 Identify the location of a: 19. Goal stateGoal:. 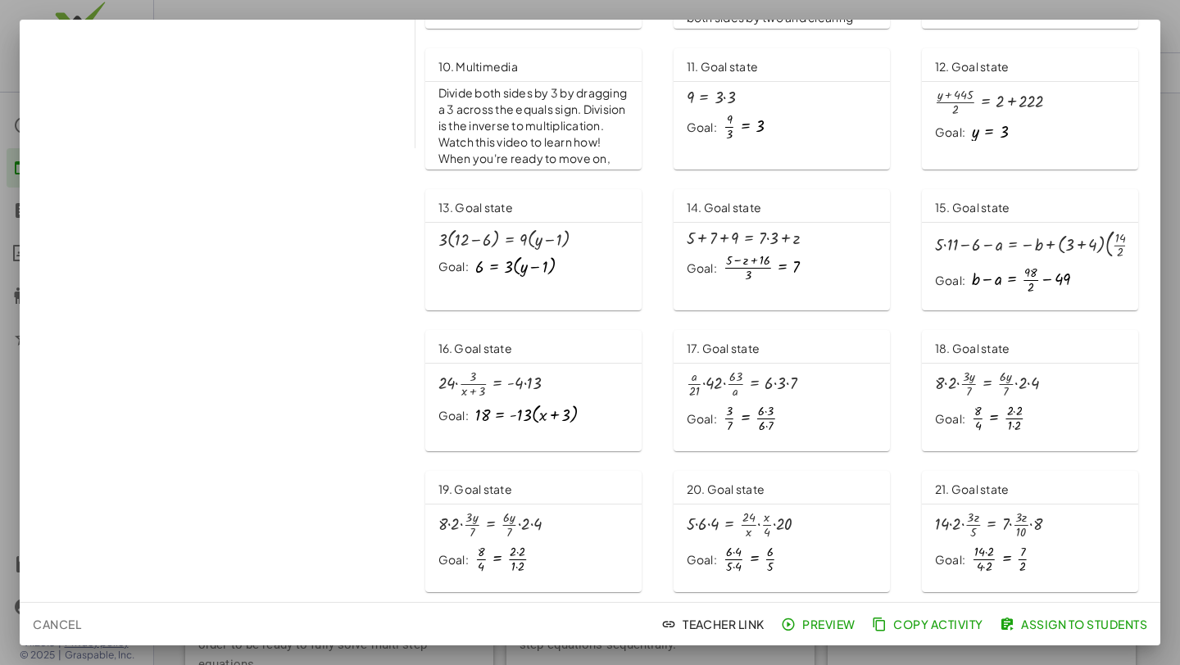
(539, 532).